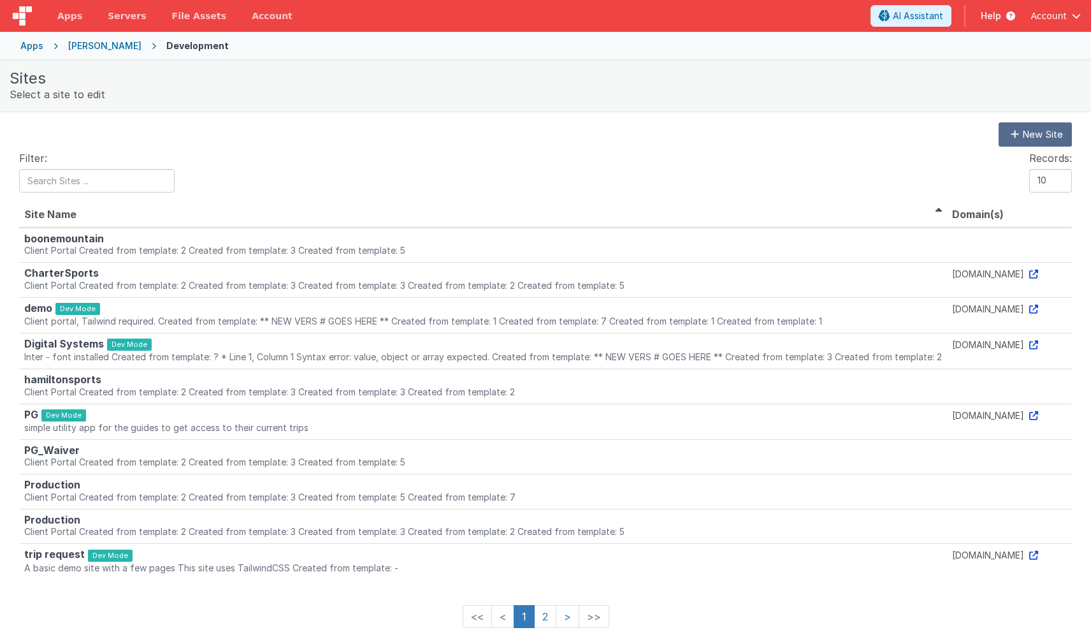  I want to click on strong: trip request, so click(54, 554).